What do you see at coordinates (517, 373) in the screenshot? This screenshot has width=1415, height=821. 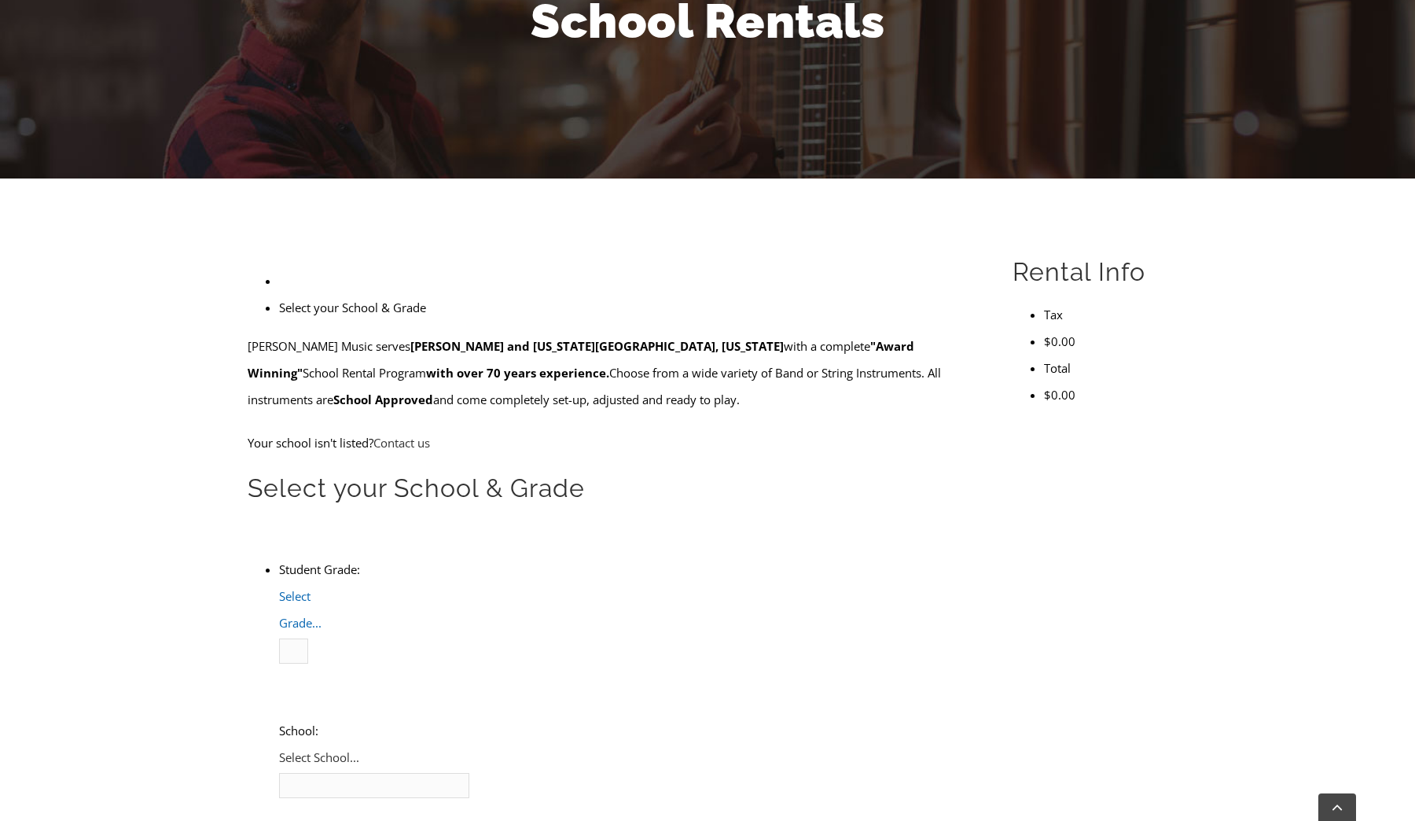 I see `strong: with over 70 years experience.` at bounding box center [517, 373].